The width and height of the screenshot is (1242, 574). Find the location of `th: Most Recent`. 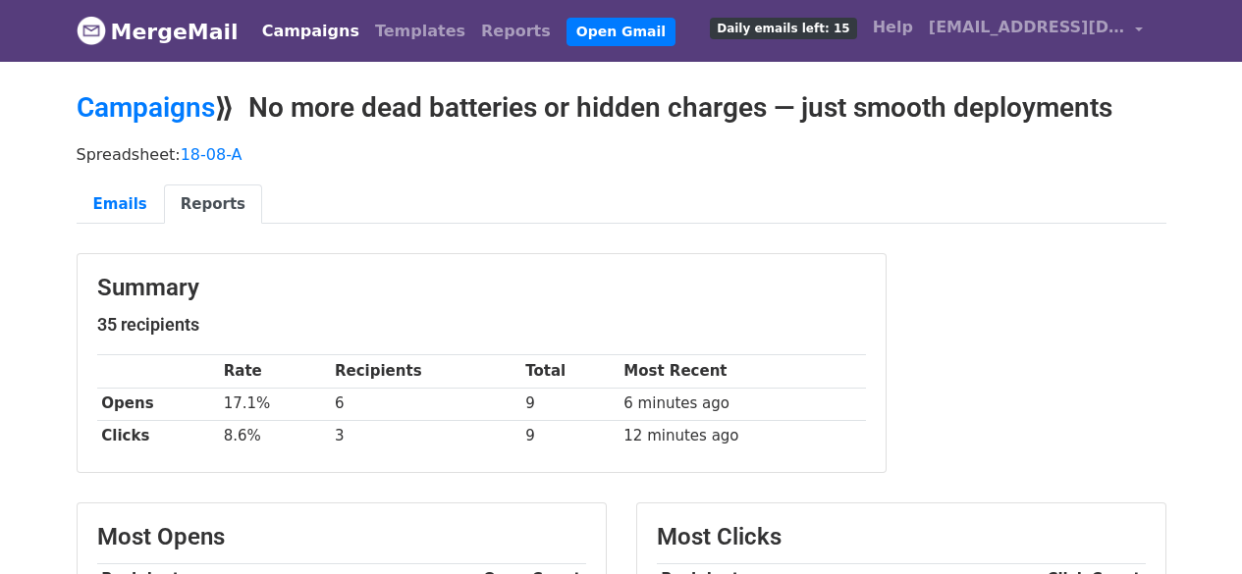

th: Most Recent is located at coordinates (742, 371).